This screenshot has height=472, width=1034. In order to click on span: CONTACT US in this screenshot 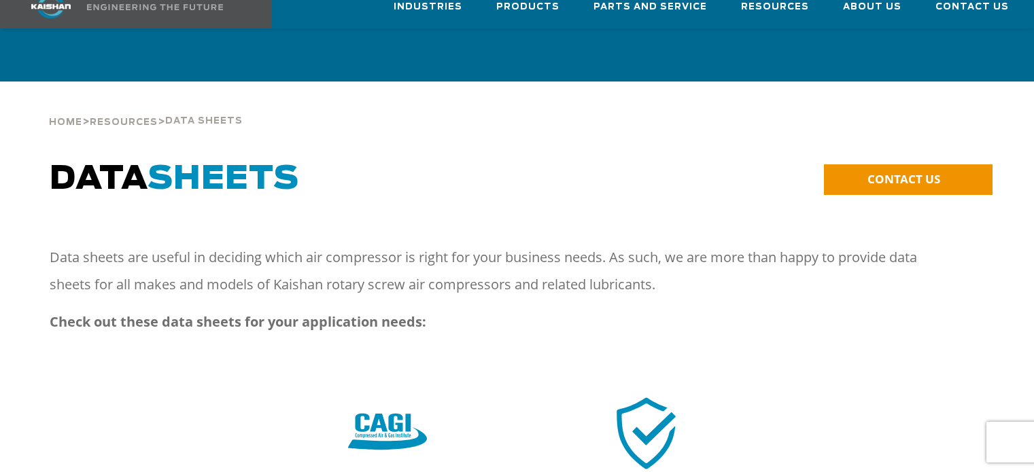, I will do `click(903, 179)`.